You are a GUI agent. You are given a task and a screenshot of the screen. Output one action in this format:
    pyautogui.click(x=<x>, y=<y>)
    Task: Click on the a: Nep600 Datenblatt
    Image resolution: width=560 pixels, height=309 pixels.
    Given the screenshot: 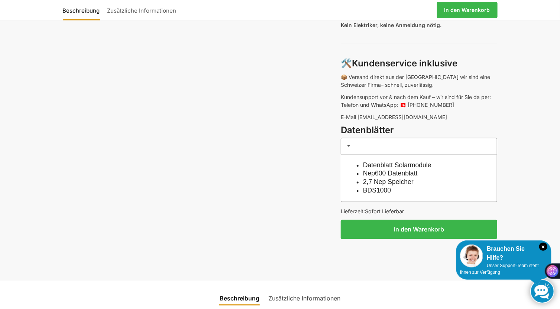 What is the action you would take?
    pyautogui.click(x=390, y=174)
    